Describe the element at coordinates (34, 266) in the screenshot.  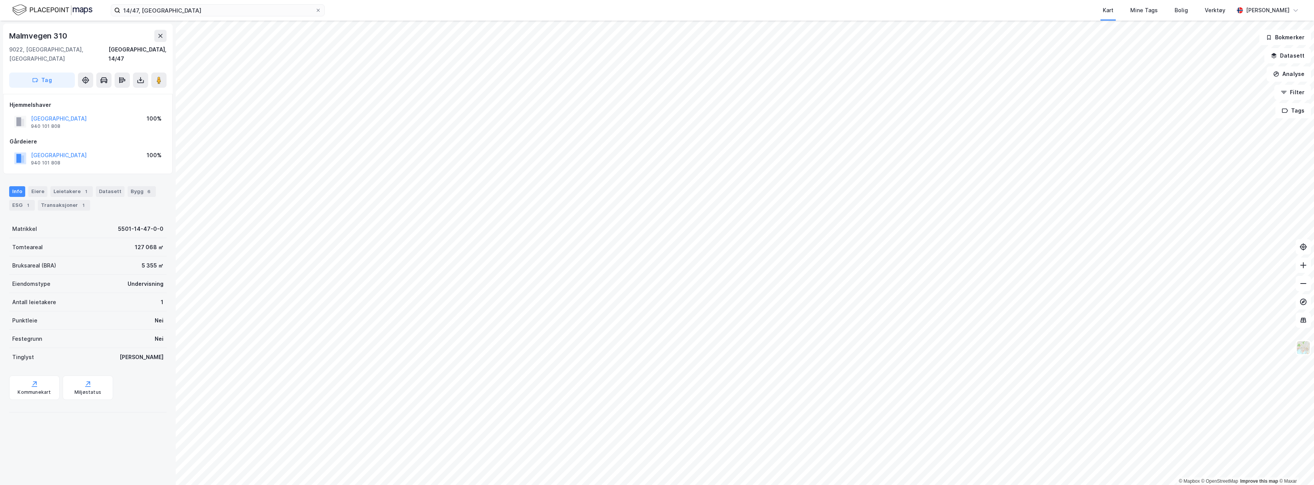
I see `div: Bruksareal (BRA)` at that location.